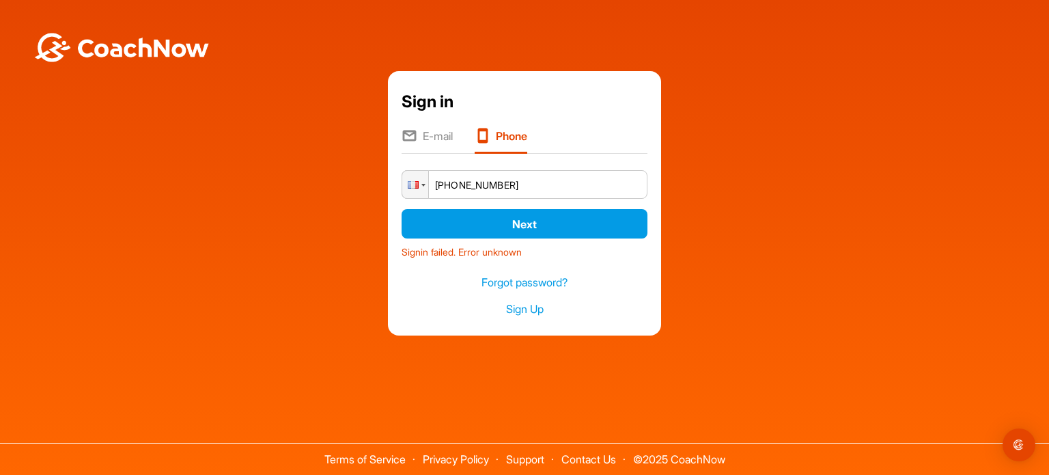  Describe the element at coordinates (524, 102) in the screenshot. I see `div: Sign in` at that location.